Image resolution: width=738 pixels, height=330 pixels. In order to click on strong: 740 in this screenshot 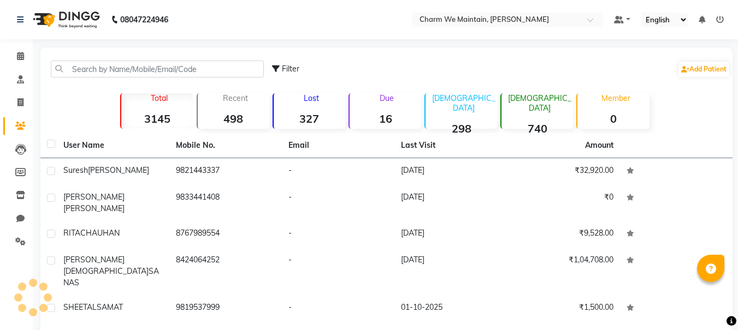, I will do `click(537, 128)`.